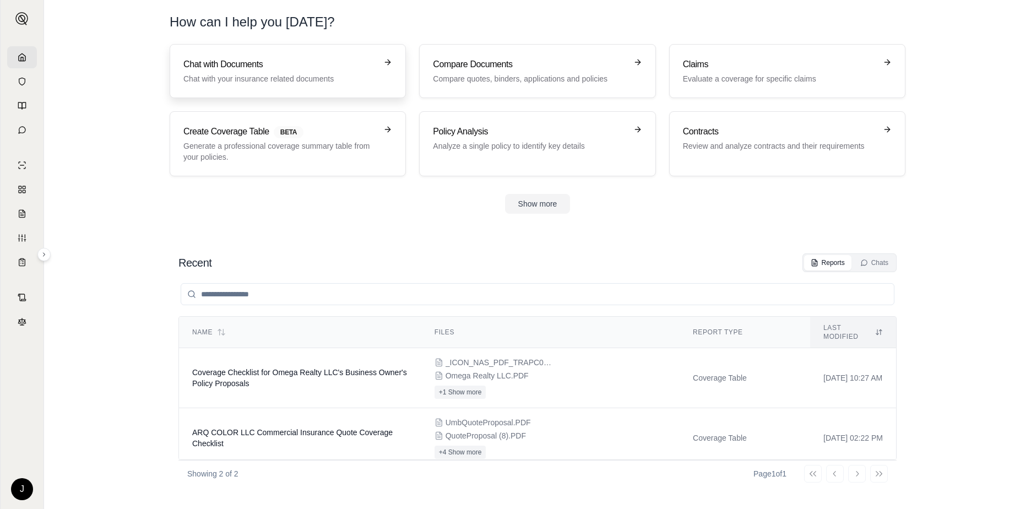 This screenshot has height=509, width=1031. Describe the element at coordinates (22, 189) in the screenshot. I see `a: Policy Comparisons` at that location.